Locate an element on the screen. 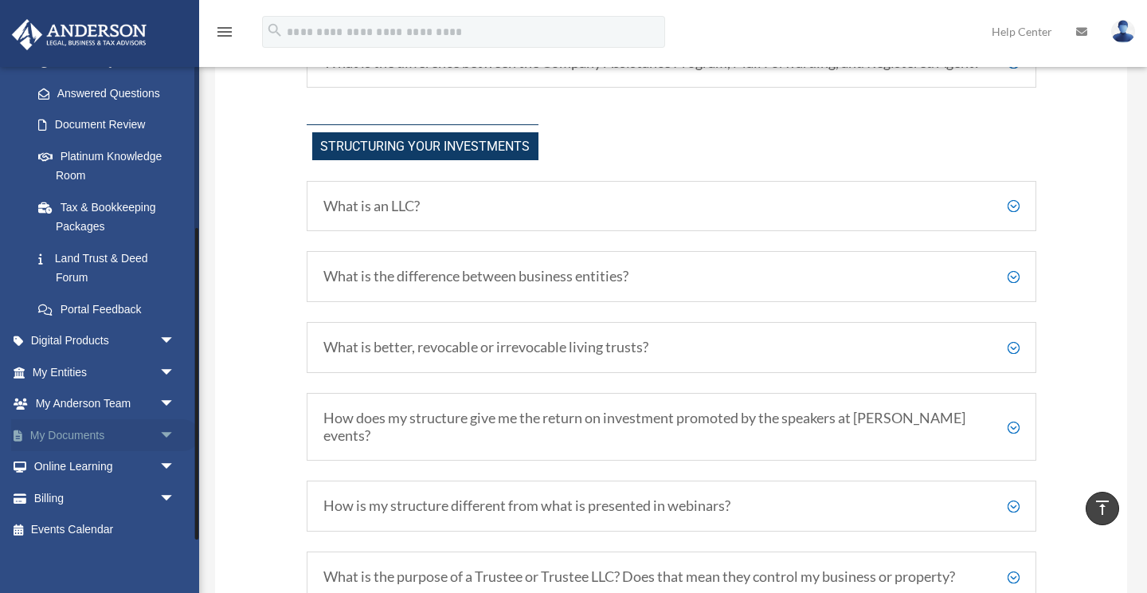 The width and height of the screenshot is (1147, 593). h5: What is the purpose of a Trustee or Trustee LLC? Does that mean they control my business or prope... is located at coordinates (672, 577).